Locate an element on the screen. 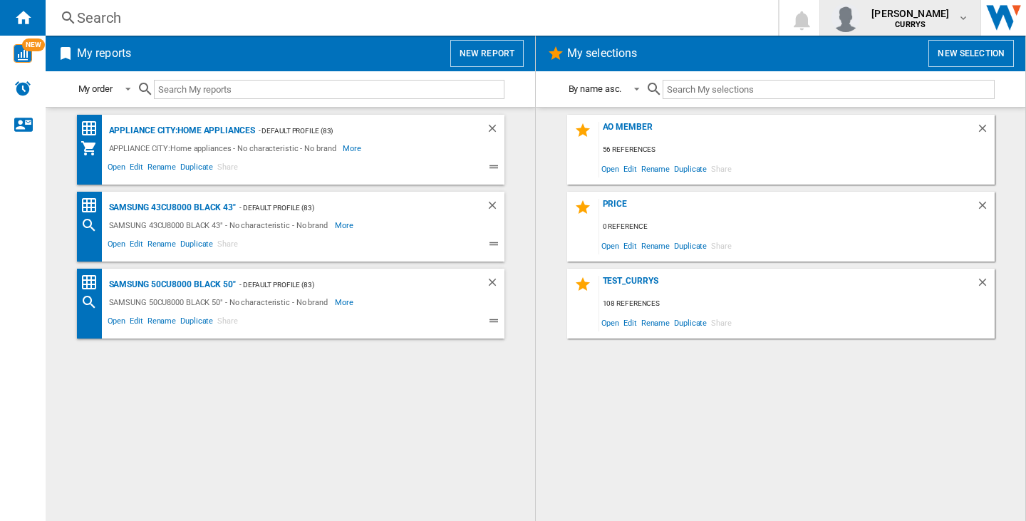  div: APPLIANCE CITY:Home appliances is located at coordinates (180, 130).